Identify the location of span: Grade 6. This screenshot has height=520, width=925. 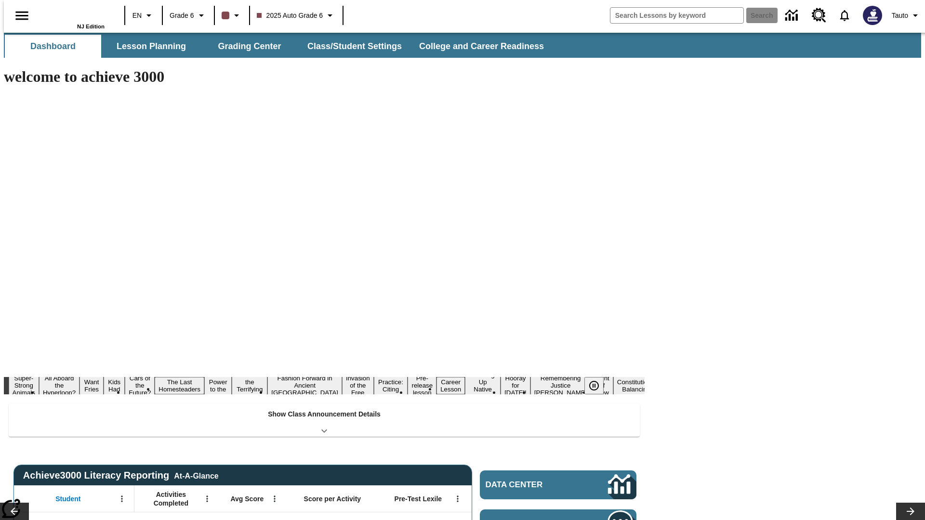
(182, 15).